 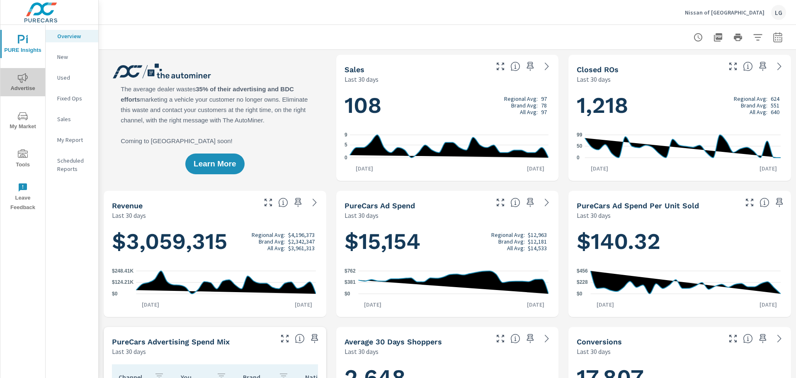 What do you see at coordinates (23, 83) in the screenshot?
I see `span: Advertise` at bounding box center [23, 83].